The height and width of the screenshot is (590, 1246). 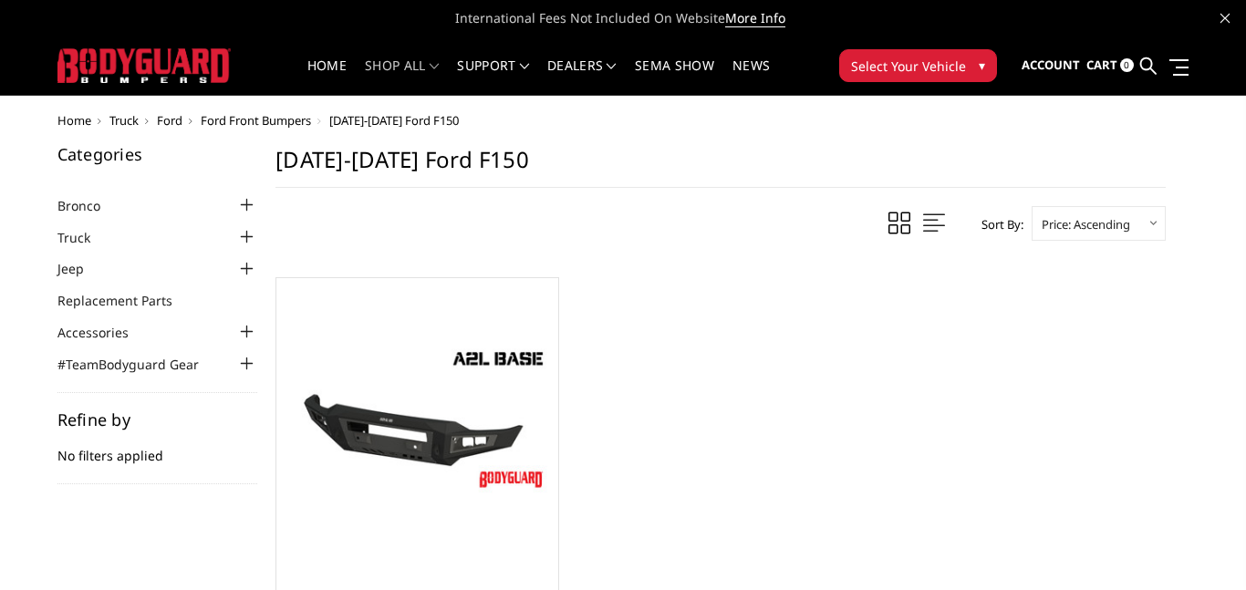 I want to click on span: Select Your Vehicle, so click(x=909, y=66).